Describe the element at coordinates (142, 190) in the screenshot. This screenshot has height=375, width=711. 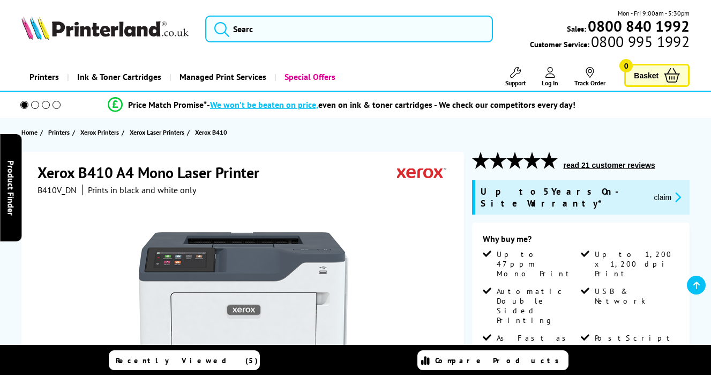
I see `i: Prints in black and white only` at that location.